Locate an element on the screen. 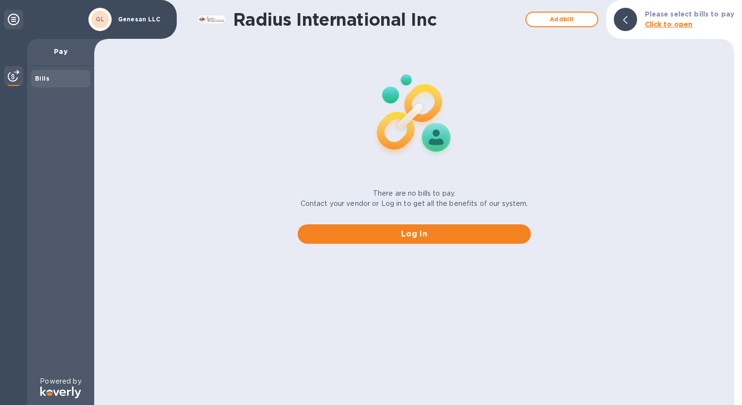 Image resolution: width=742 pixels, height=405 pixels. p: There are no bills to pay. Contact your vendor or Log in to get all the benefits of our system. is located at coordinates (414, 198).